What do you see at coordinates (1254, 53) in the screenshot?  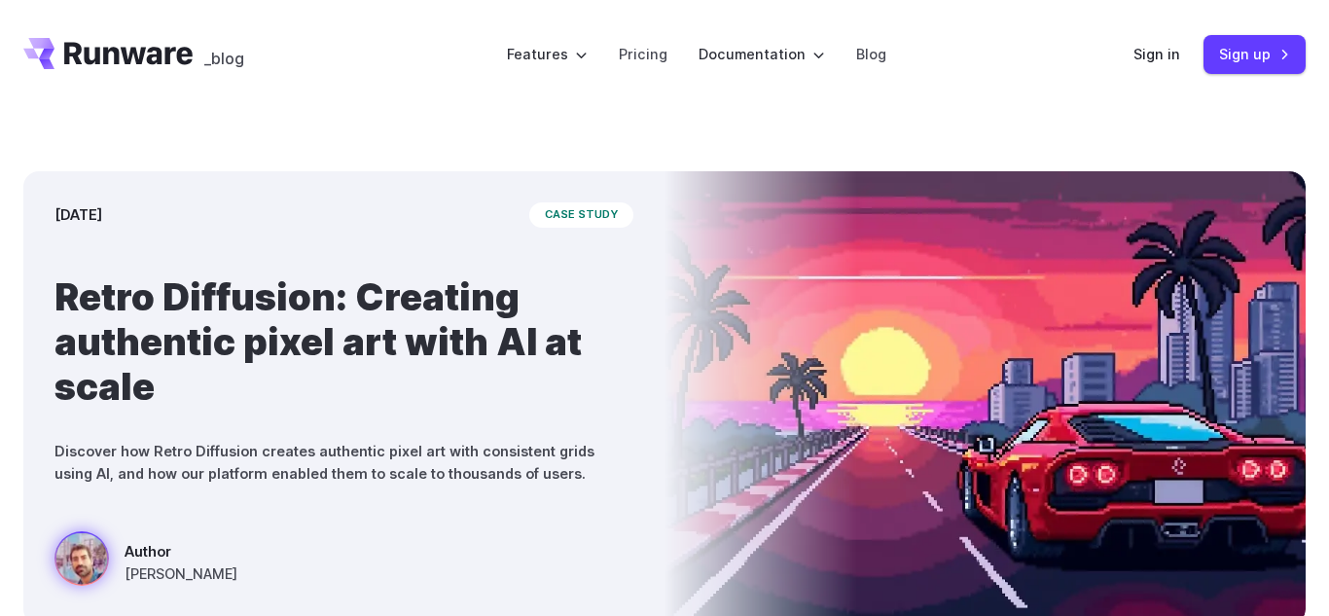 I see `a: Sign up` at bounding box center [1254, 53].